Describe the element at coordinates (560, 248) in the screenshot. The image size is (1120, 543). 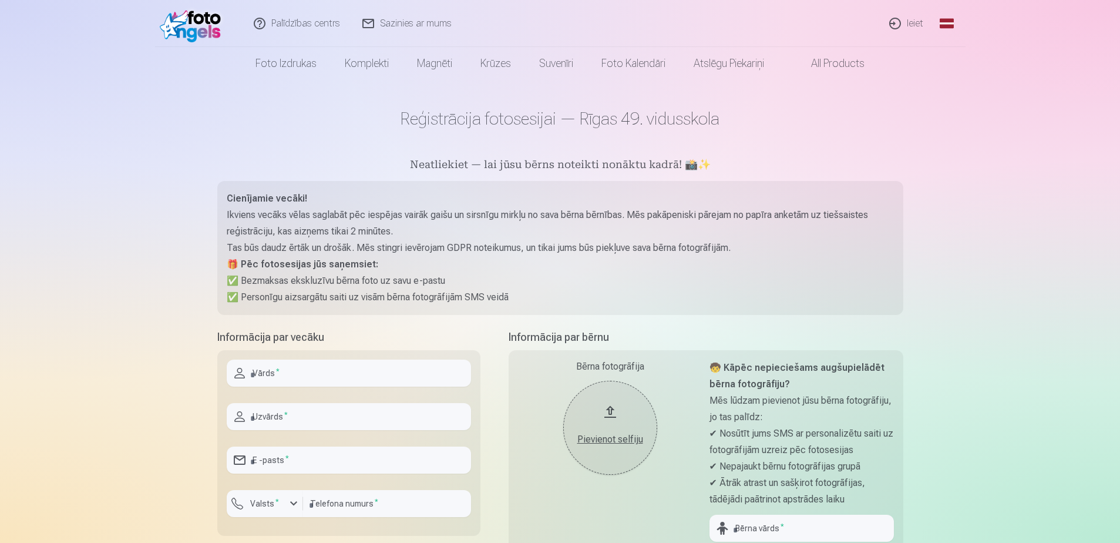
I see `p: Tas būs daudz ērtāk un drošāk. Mēs stingri ievērojam GDPR noteikumus, un tikai jums būs piekļuve ...` at that location.